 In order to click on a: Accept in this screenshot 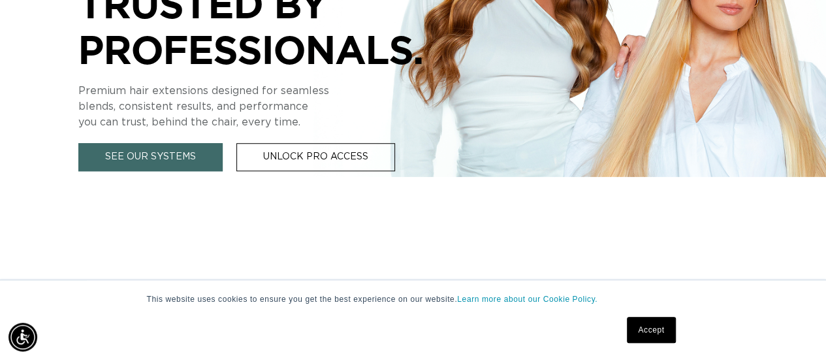, I will do `click(651, 330)`.